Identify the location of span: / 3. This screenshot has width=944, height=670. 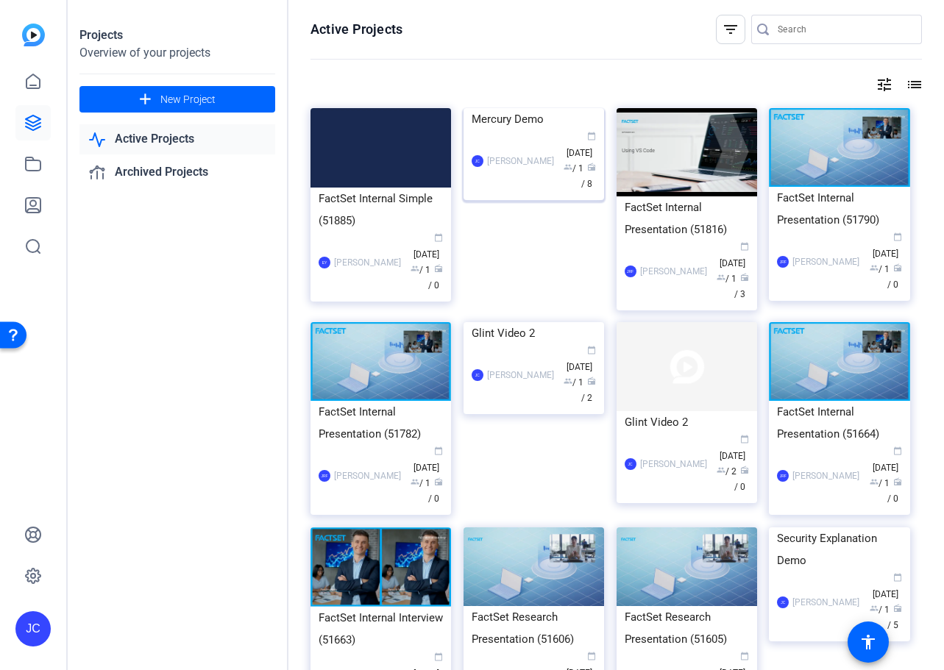
(741, 286).